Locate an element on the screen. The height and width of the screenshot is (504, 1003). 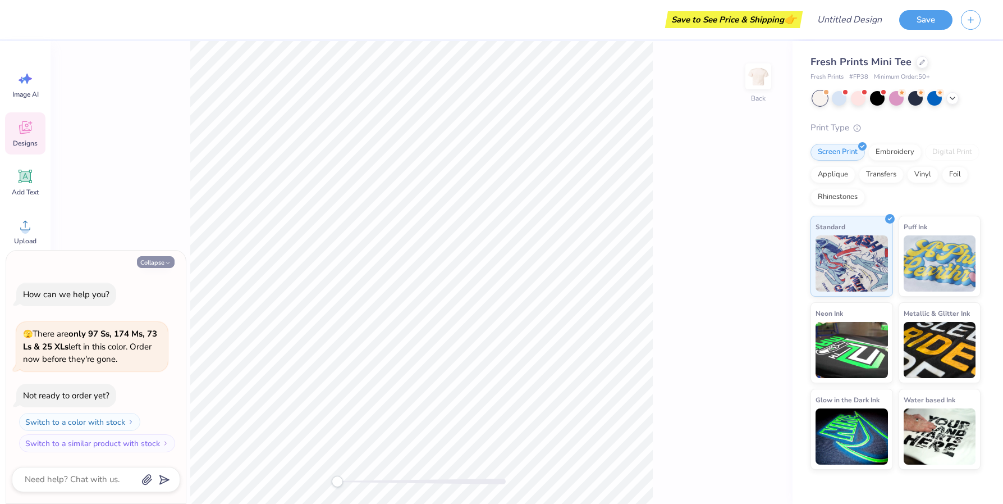
input: Untitled Design is located at coordinates (849, 20).